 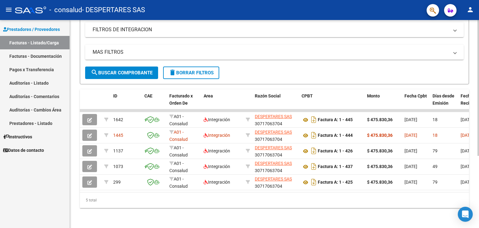 What do you see at coordinates (191, 73) in the screenshot?
I see `span: Borrar Filtros` at bounding box center [191, 73].